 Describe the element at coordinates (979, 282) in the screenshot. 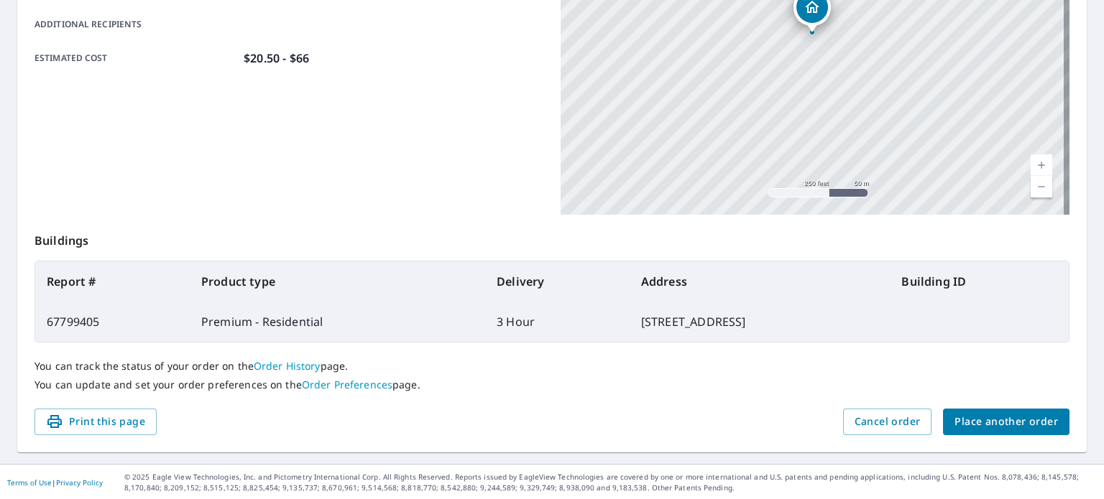

I see `th: Building ID` at that location.